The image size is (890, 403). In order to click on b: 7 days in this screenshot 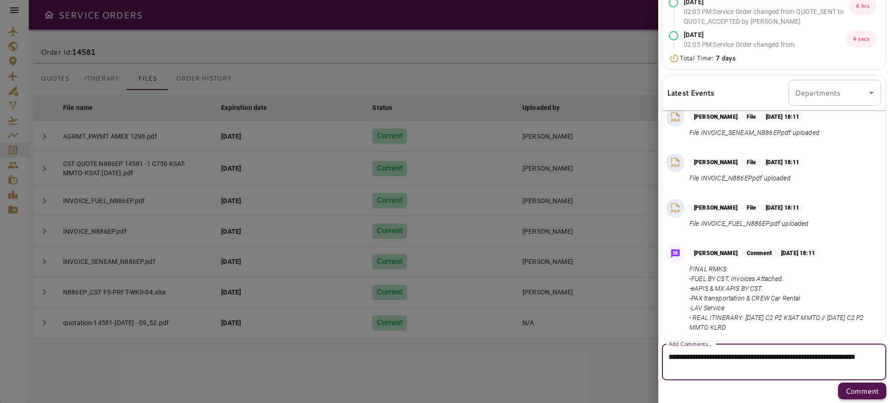, I will do `click(726, 58)`.